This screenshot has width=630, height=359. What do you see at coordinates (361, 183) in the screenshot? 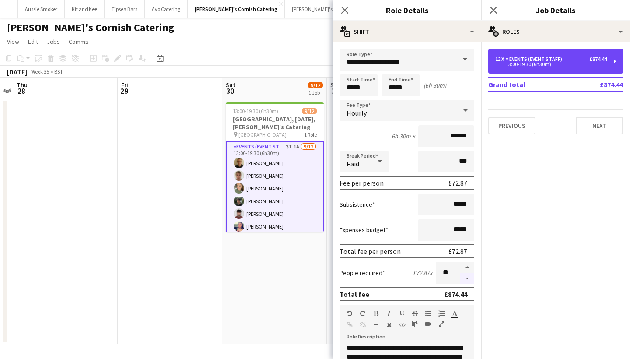
I see `div: Fee per person` at bounding box center [361, 183].